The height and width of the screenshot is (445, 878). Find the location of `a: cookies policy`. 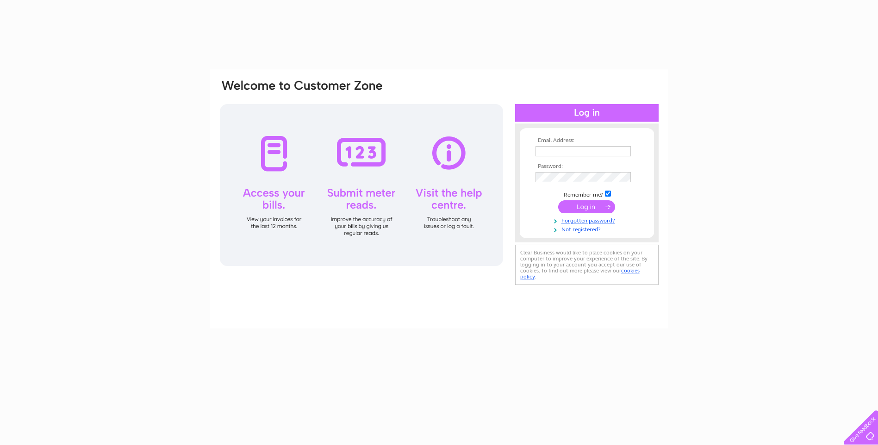

a: cookies policy is located at coordinates (580, 274).